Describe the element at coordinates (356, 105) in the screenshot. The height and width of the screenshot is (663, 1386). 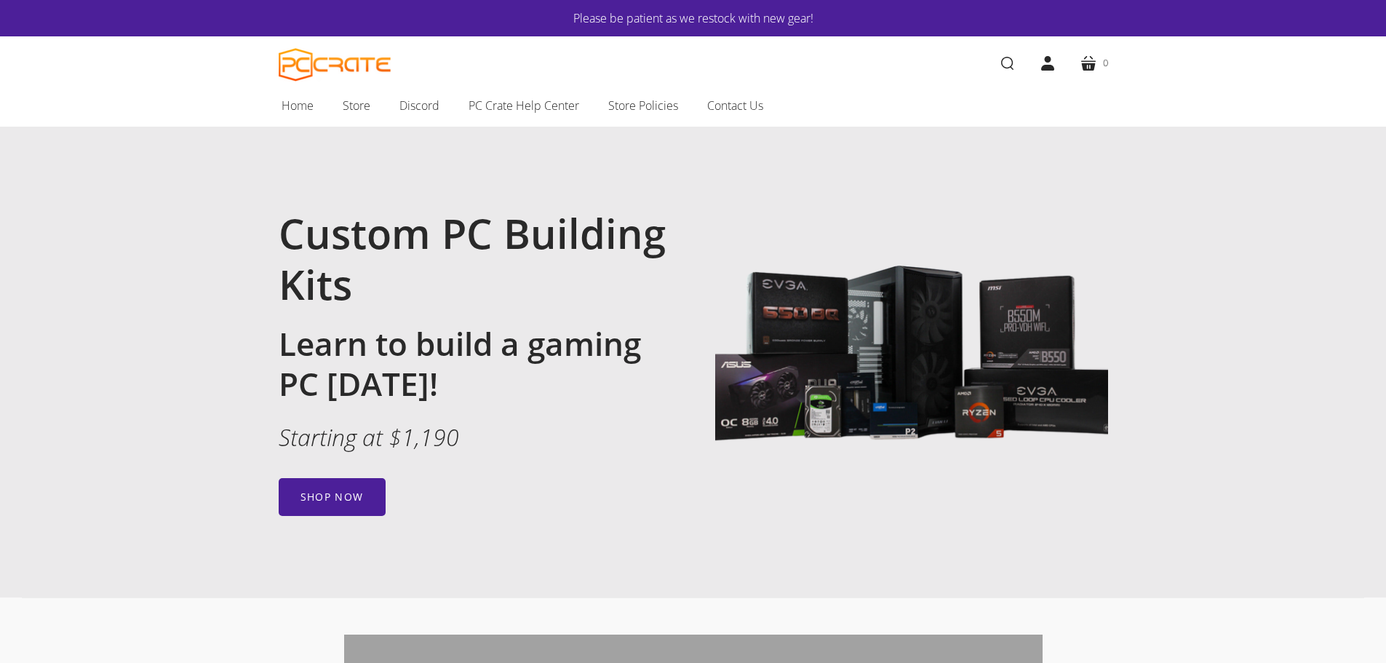
I see `a: Store` at that location.